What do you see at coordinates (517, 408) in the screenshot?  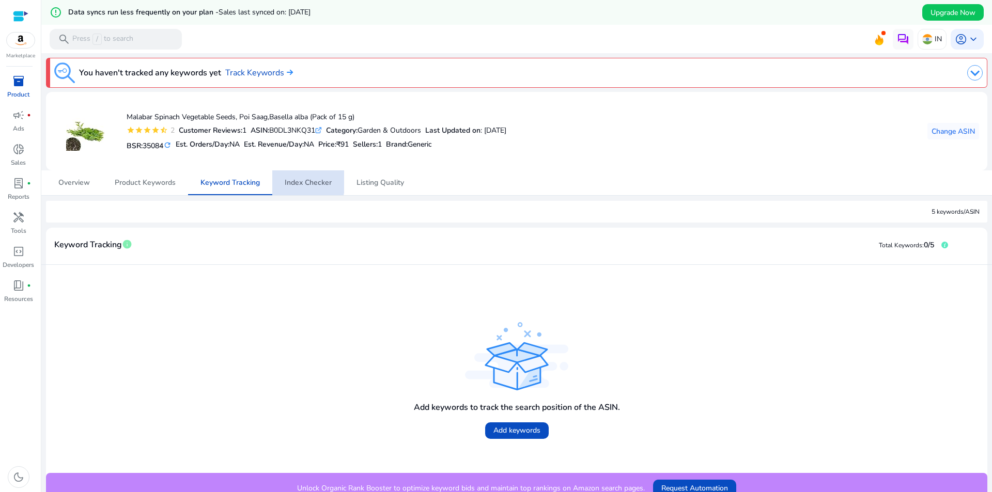 I see `h4: Add keywords to track the search position of the ASIN.` at bounding box center [517, 408].